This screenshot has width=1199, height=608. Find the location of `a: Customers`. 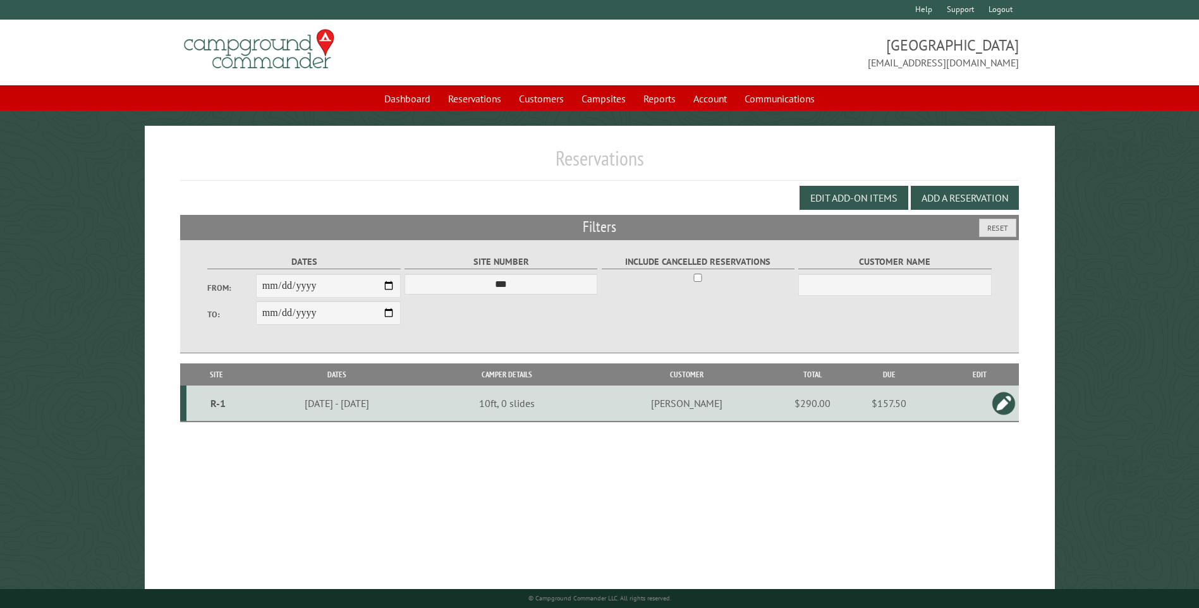

a: Customers is located at coordinates (541, 99).